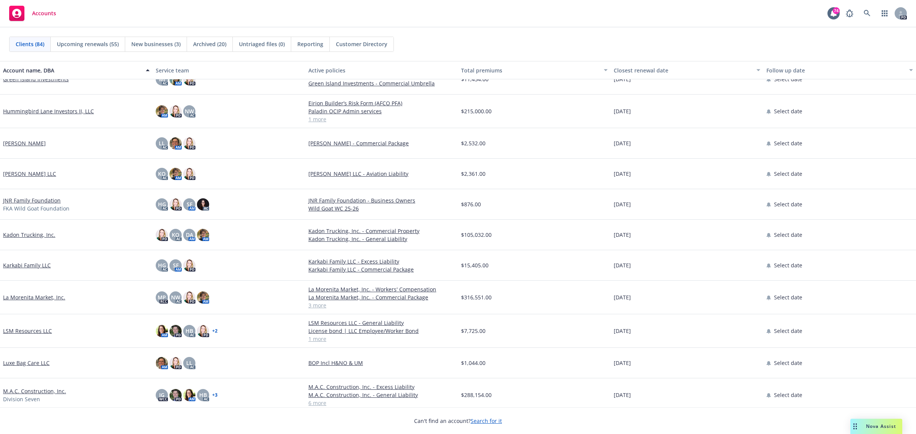  What do you see at coordinates (189, 331) in the screenshot?
I see `span: HB` at bounding box center [189, 331].